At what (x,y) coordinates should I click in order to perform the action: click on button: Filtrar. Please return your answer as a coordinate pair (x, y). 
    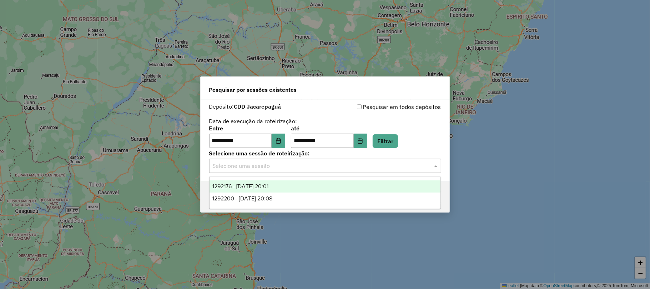
    Looking at the image, I should click on (385, 141).